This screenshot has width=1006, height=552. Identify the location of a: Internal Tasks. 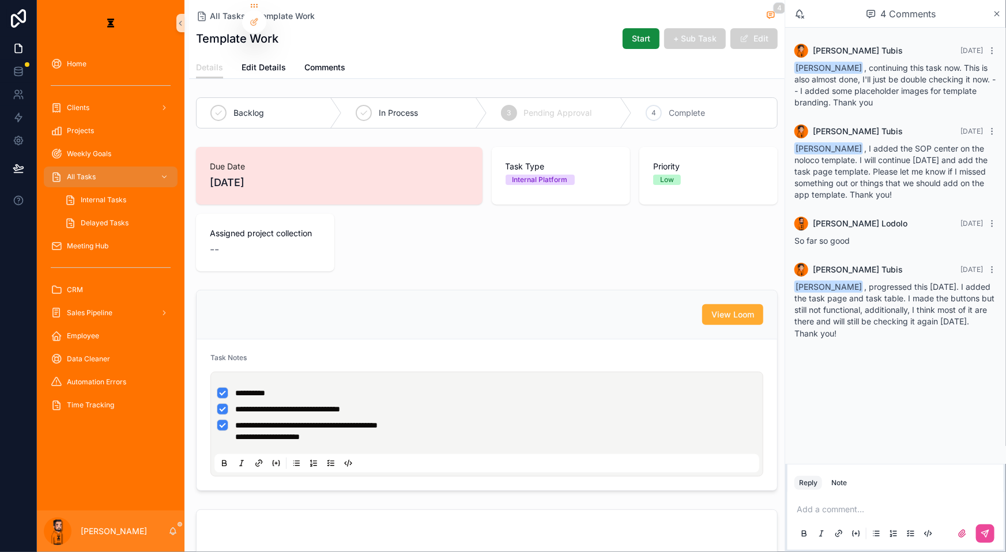
(118, 200).